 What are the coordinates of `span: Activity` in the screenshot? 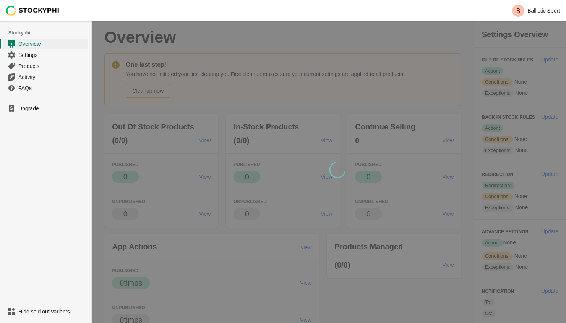 It's located at (52, 77).